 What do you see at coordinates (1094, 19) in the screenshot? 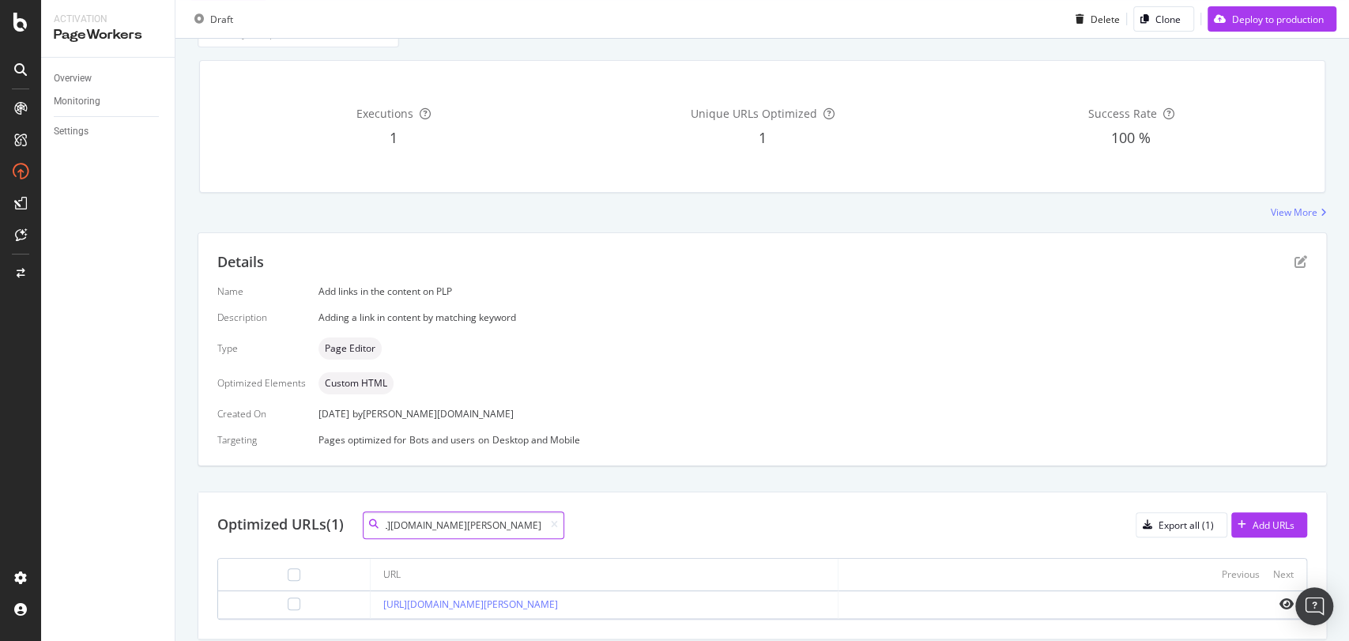
I see `button: Delete` at bounding box center [1094, 19].